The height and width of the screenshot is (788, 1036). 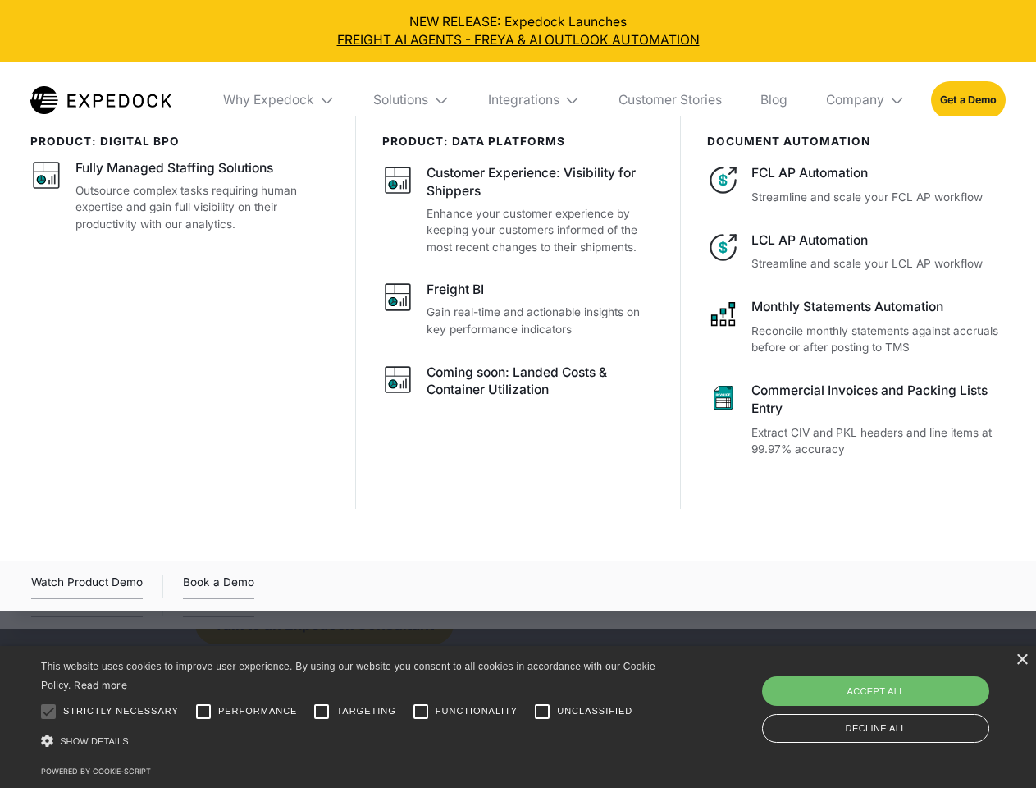 What do you see at coordinates (87, 586) in the screenshot?
I see `div: Watch Product Demo` at bounding box center [87, 586].